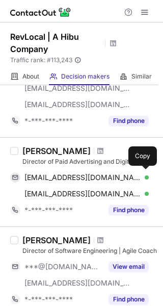  What do you see at coordinates (85, 77) in the screenshot?
I see `span: Decision makers` at bounding box center [85, 77].